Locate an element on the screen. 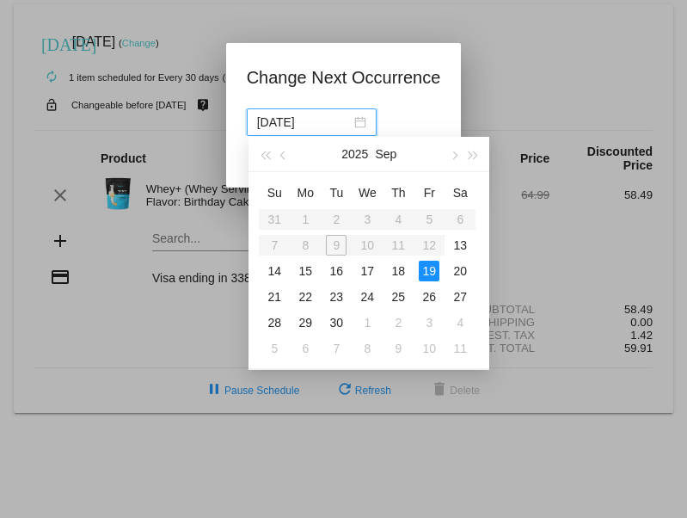 The height and width of the screenshot is (518, 687). td: 9/24/2025 is located at coordinates (367, 297).